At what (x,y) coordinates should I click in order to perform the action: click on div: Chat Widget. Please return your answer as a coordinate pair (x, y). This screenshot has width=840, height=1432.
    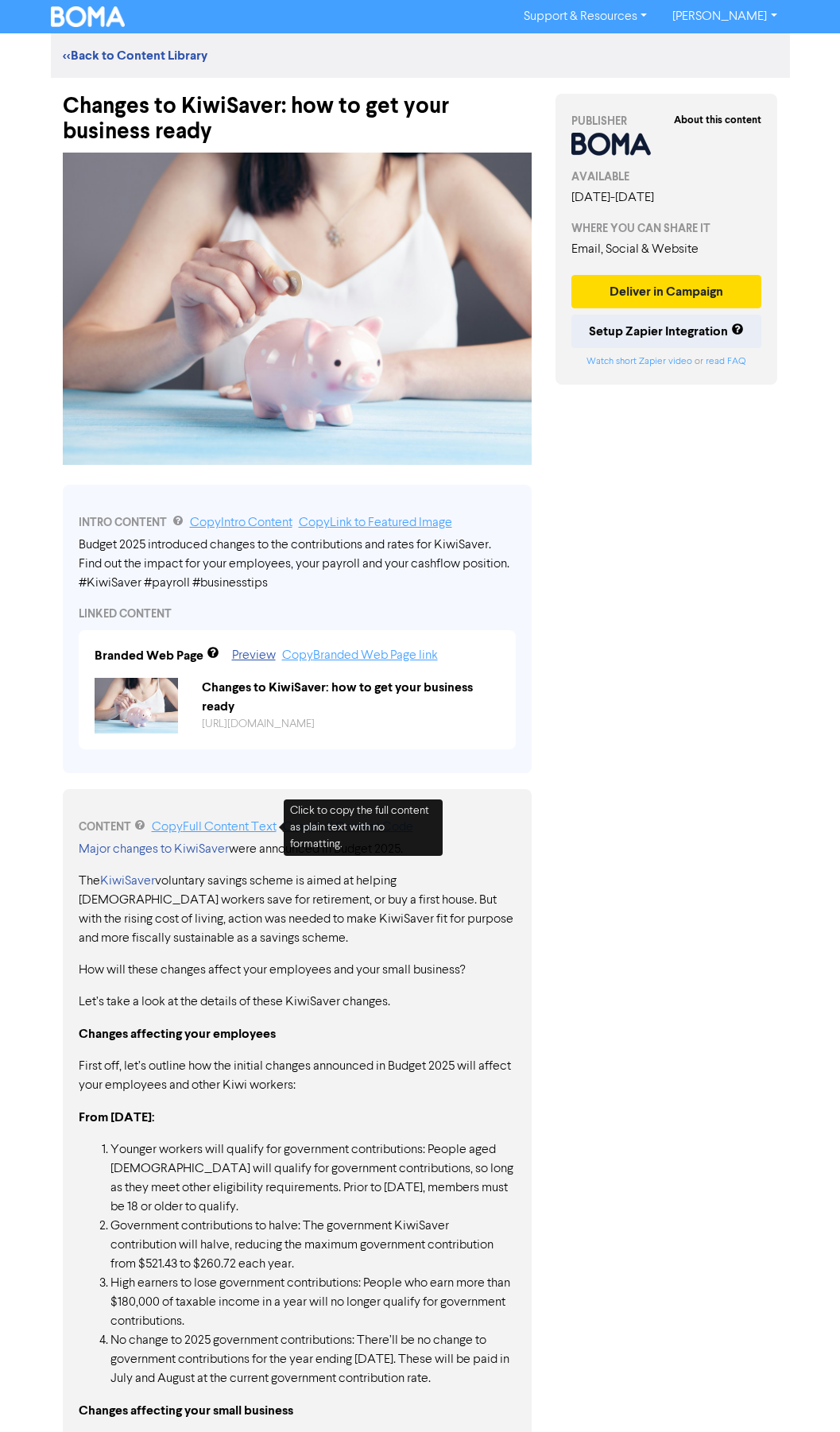
    Looking at the image, I should click on (800, 1394).